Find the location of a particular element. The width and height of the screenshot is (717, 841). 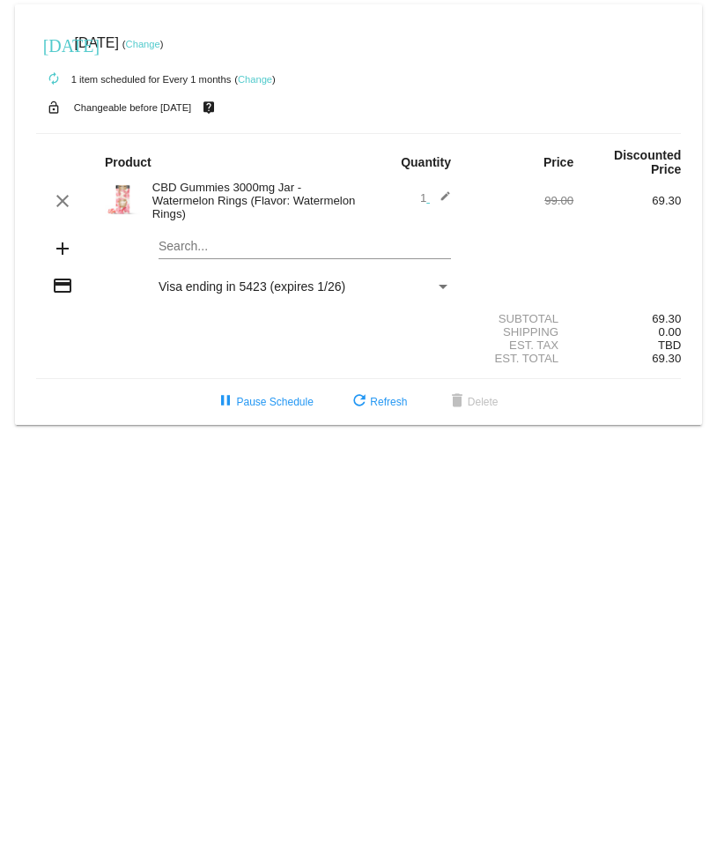

div: Shipping is located at coordinates (520, 331).